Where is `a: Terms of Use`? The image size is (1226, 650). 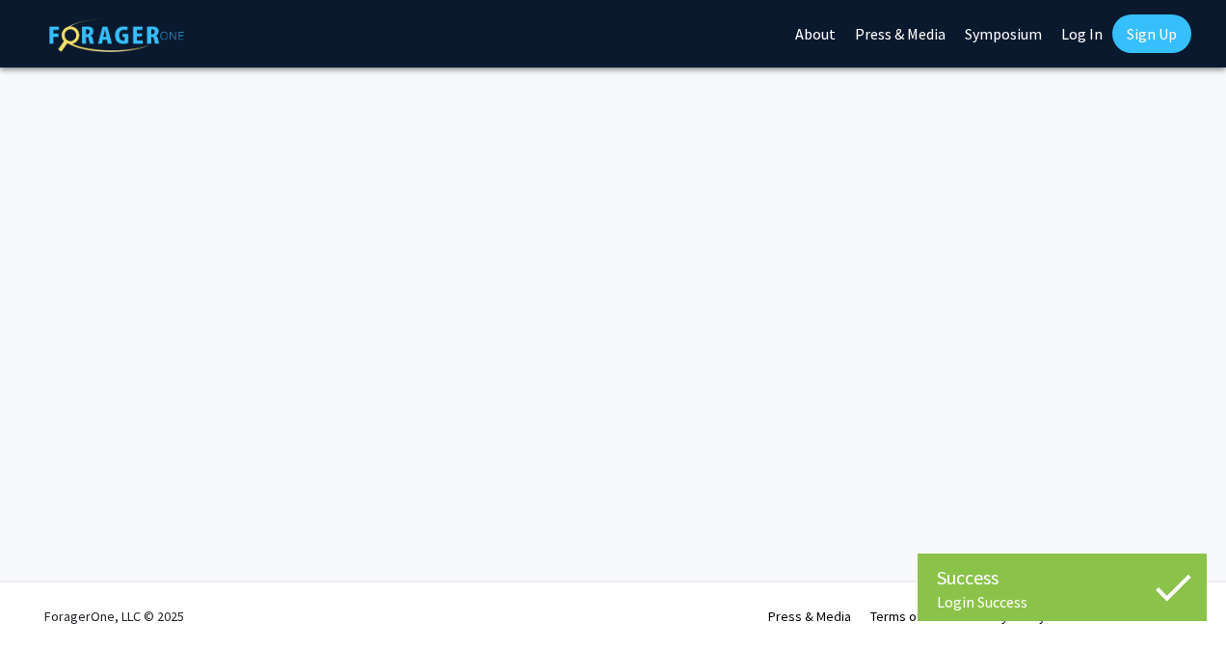
a: Terms of Use is located at coordinates (908, 616).